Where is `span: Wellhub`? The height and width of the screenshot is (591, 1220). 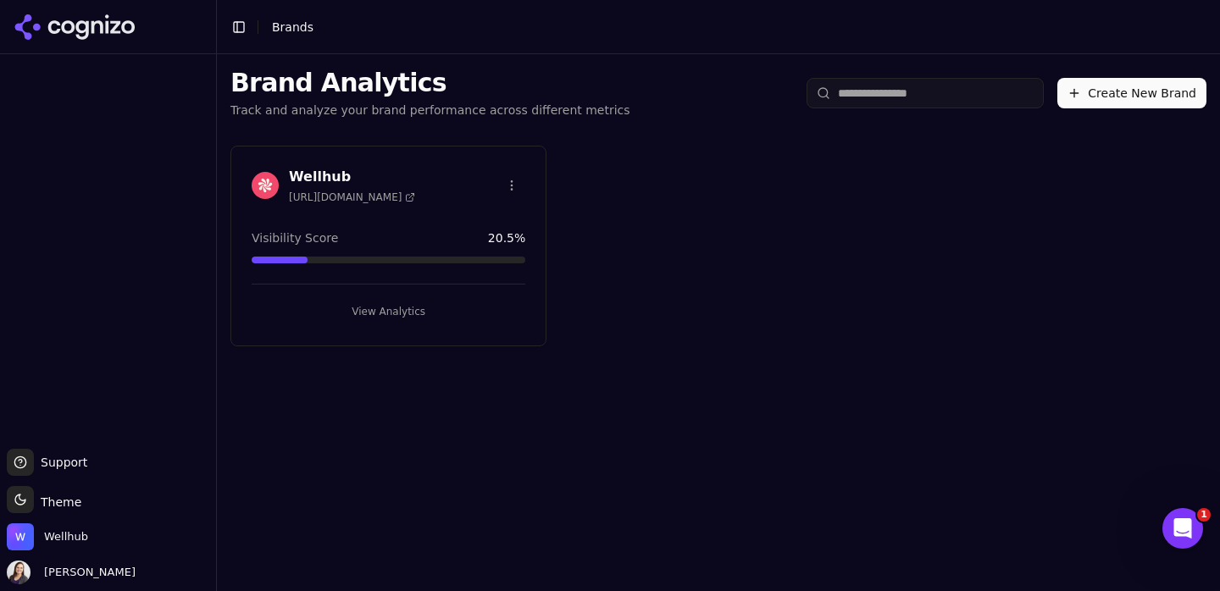 span: Wellhub is located at coordinates (66, 537).